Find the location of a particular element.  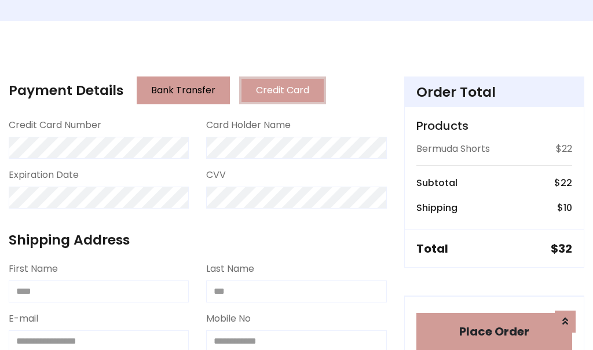

h4: Order Total is located at coordinates (494, 92).